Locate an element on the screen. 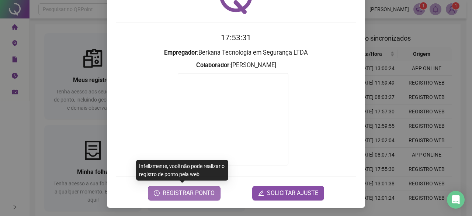 The height and width of the screenshot is (216, 472). div: Open Intercom Messenger is located at coordinates (456, 199).